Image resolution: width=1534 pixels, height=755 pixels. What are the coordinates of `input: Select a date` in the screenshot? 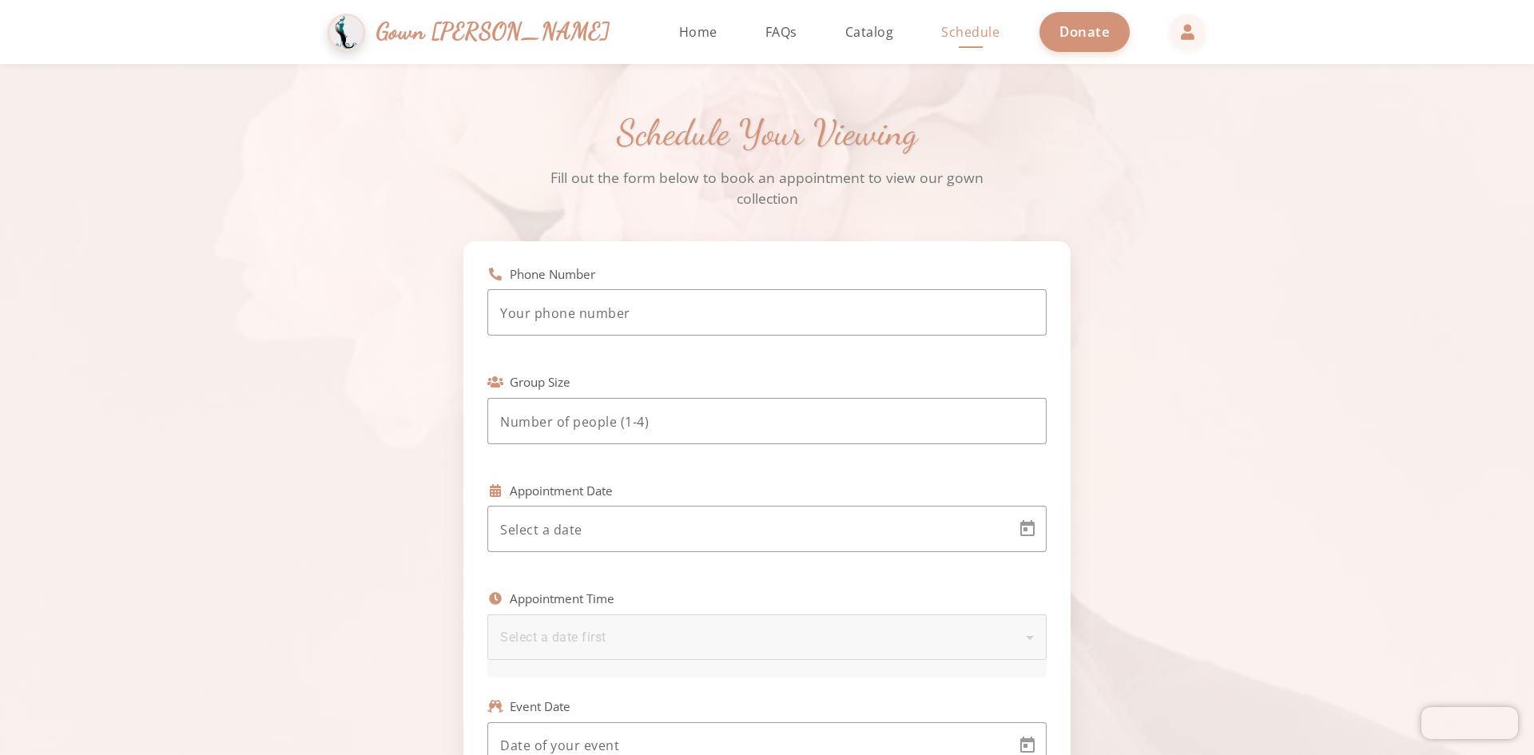 It's located at (753, 530).